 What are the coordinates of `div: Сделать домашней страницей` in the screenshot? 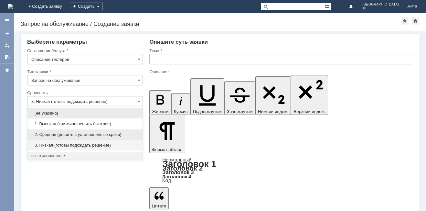 It's located at (415, 21).